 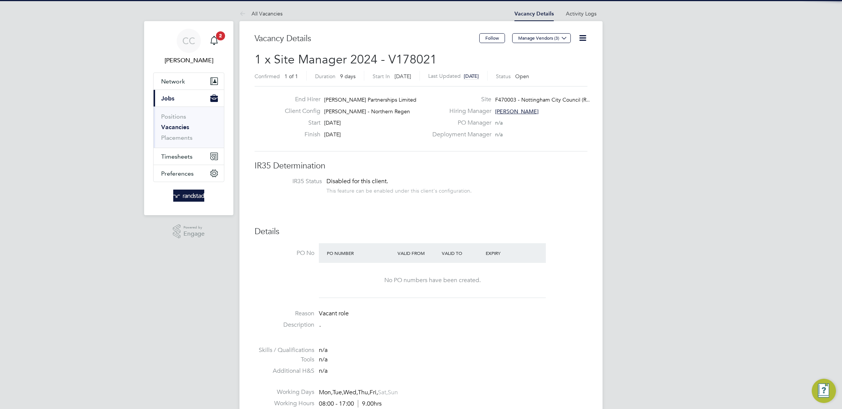 I want to click on label: Additional H&S, so click(x=284, y=371).